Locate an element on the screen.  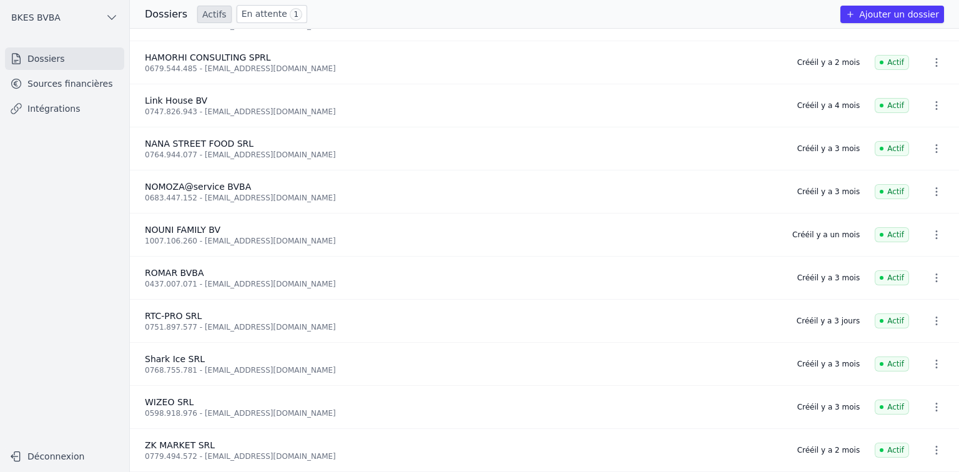
span: 1 is located at coordinates (296, 14).